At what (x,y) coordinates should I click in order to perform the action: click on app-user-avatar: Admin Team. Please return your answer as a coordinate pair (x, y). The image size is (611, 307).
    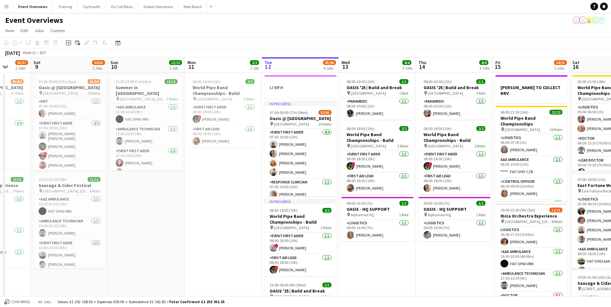
    Looking at the image, I should click on (583, 20).